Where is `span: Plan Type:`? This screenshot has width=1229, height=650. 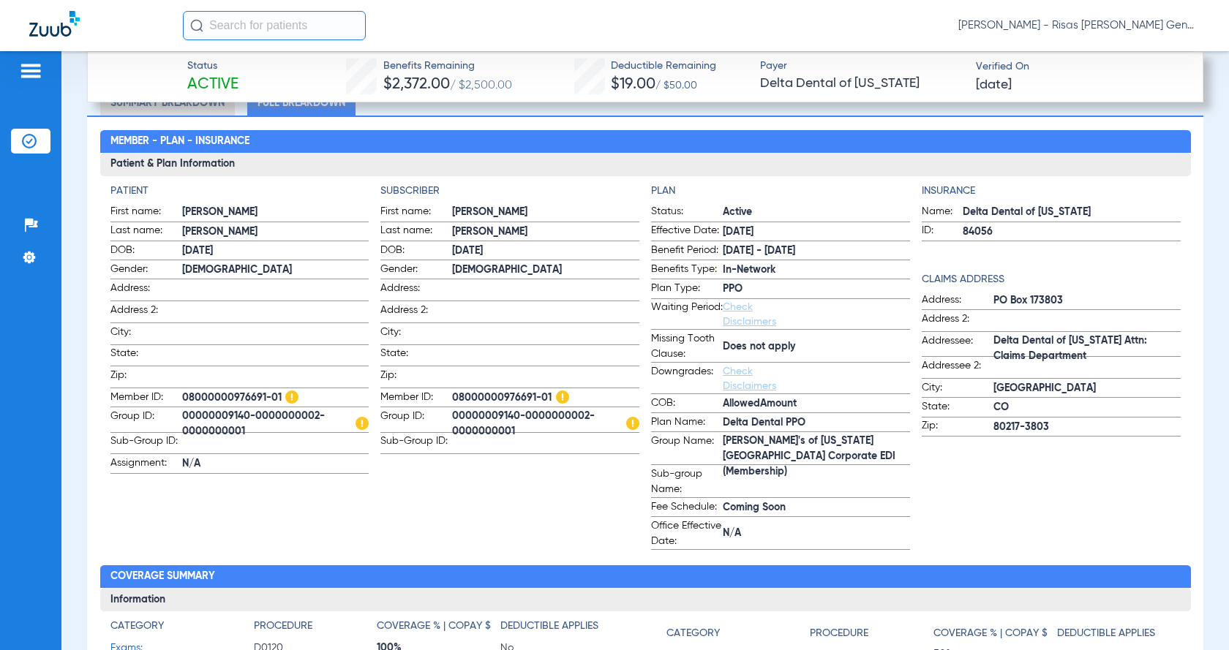 span: Plan Type: is located at coordinates (687, 290).